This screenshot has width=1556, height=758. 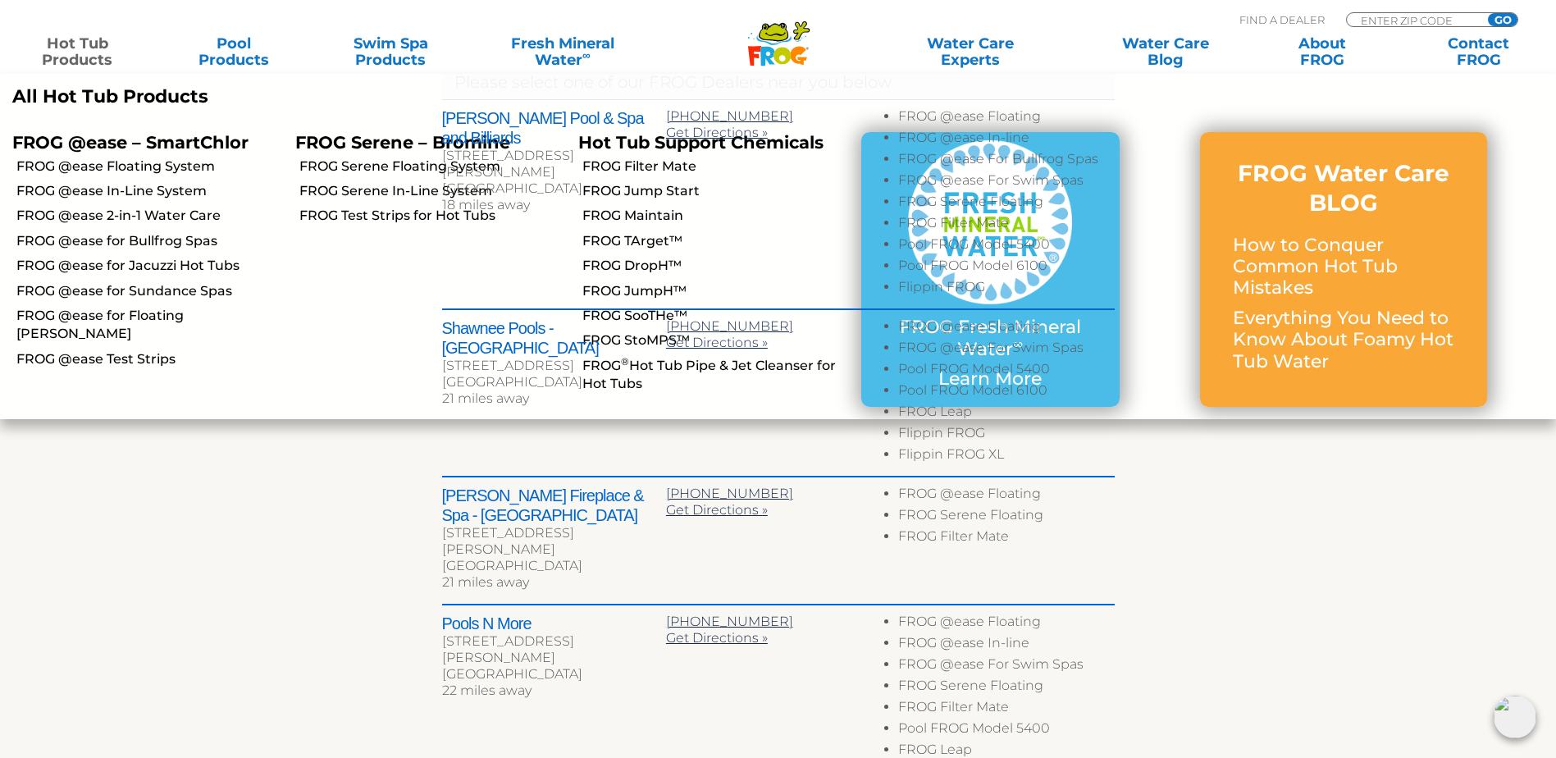 I want to click on a: FROG @ease Floating System, so click(x=149, y=167).